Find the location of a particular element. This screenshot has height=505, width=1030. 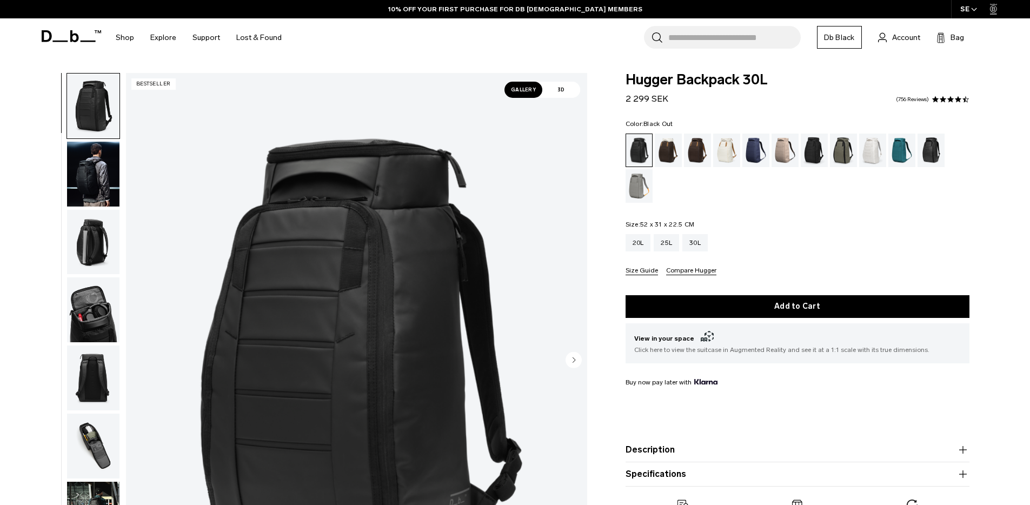

button: Add to Cart is located at coordinates (798, 307).